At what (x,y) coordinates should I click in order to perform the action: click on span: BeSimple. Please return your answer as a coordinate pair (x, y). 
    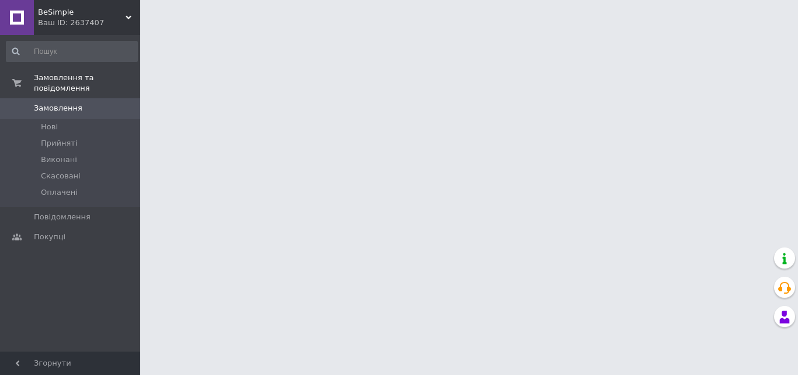
    Looking at the image, I should click on (82, 12).